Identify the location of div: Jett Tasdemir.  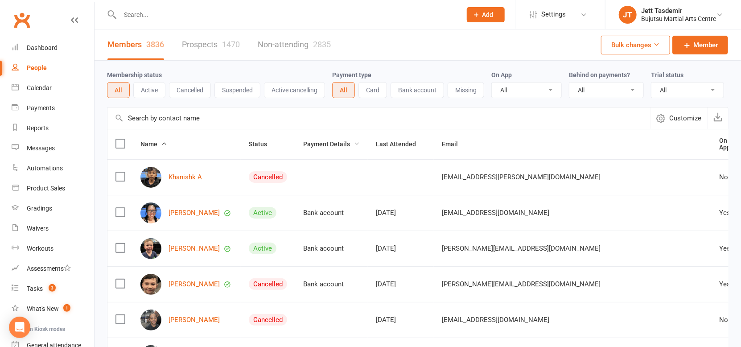
(678, 11).